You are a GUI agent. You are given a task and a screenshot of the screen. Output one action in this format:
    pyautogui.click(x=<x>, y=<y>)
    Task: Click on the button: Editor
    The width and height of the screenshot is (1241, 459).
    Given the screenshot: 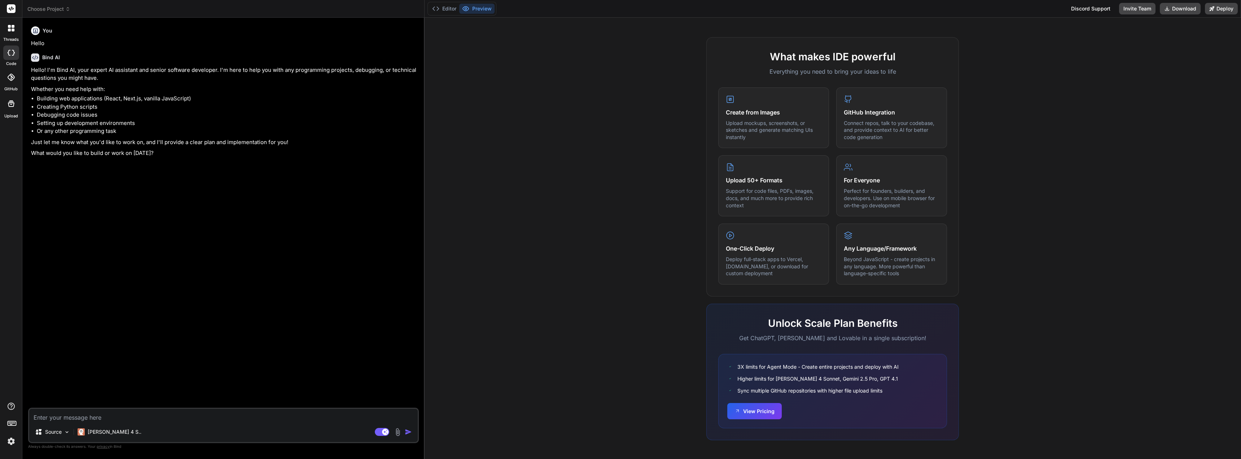 What is the action you would take?
    pyautogui.click(x=444, y=9)
    